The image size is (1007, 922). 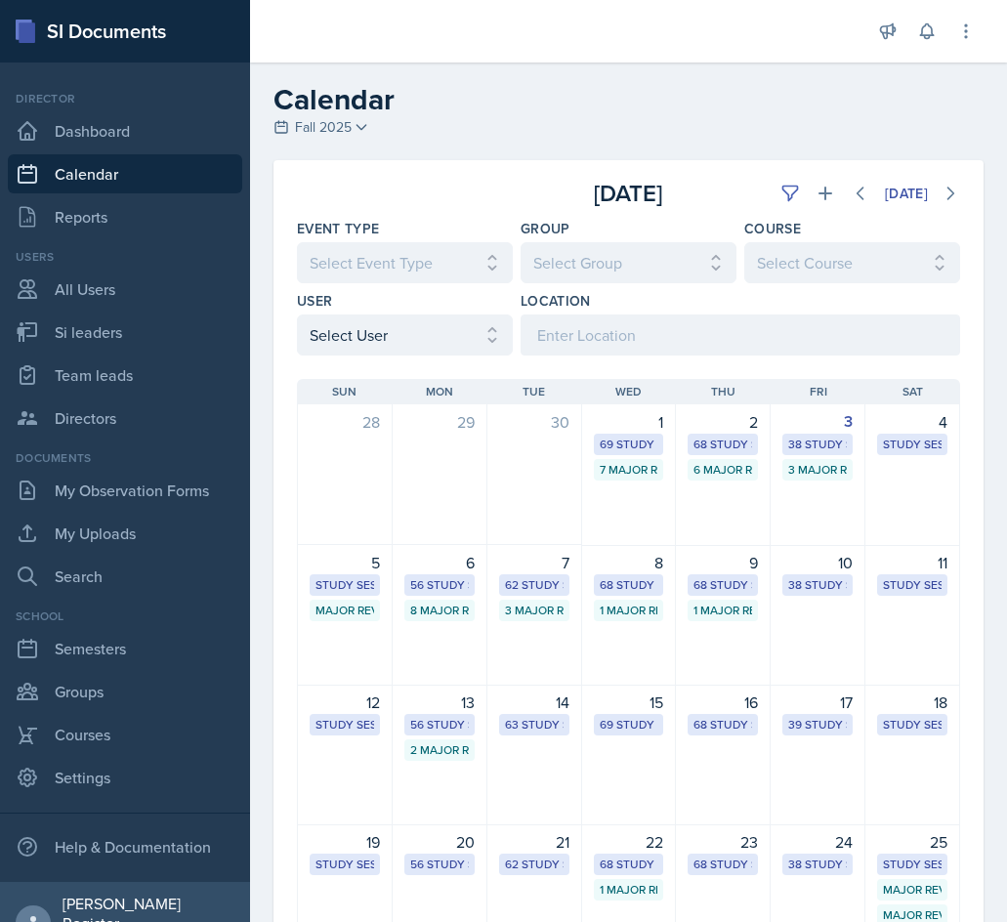 What do you see at coordinates (818, 392) in the screenshot?
I see `span: Fri` at bounding box center [818, 392].